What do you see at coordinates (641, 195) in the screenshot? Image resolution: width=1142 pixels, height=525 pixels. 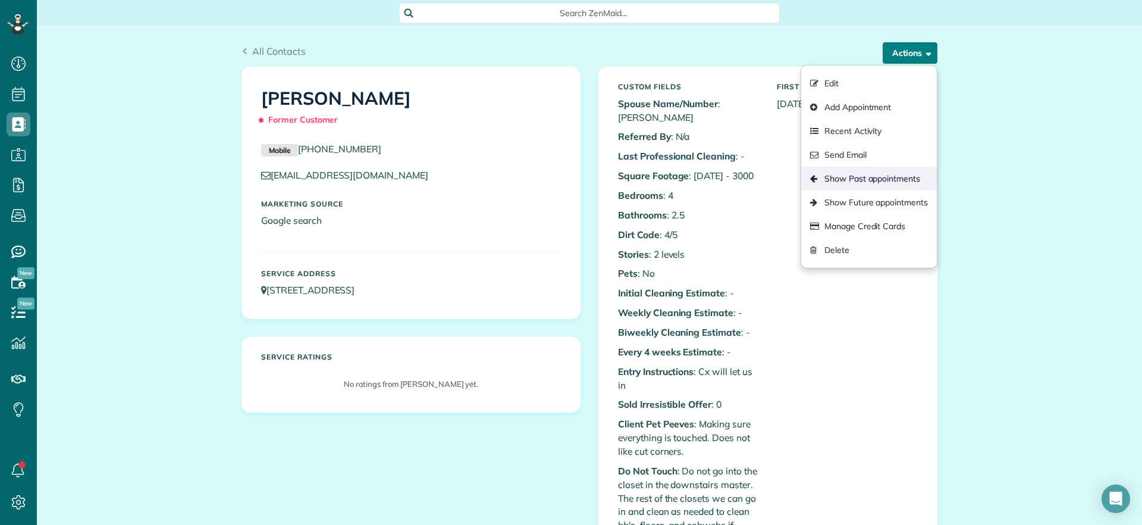 I see `b: Bedrooms` at bounding box center [641, 195].